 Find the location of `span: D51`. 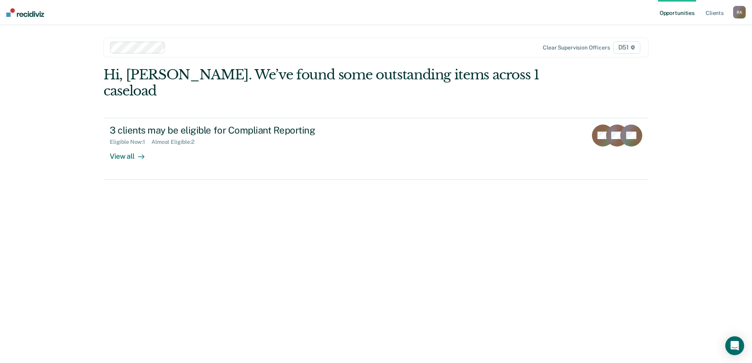

span: D51 is located at coordinates (626, 48).